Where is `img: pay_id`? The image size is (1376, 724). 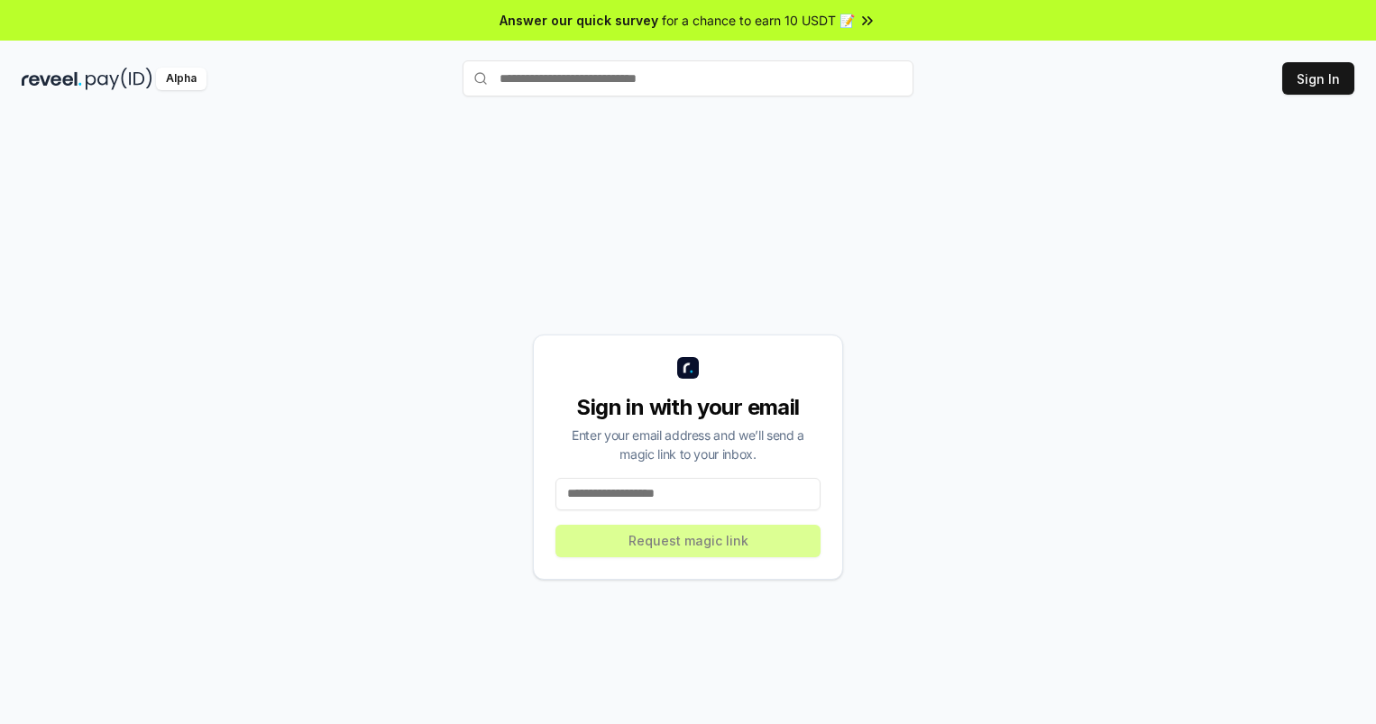
img: pay_id is located at coordinates (119, 78).